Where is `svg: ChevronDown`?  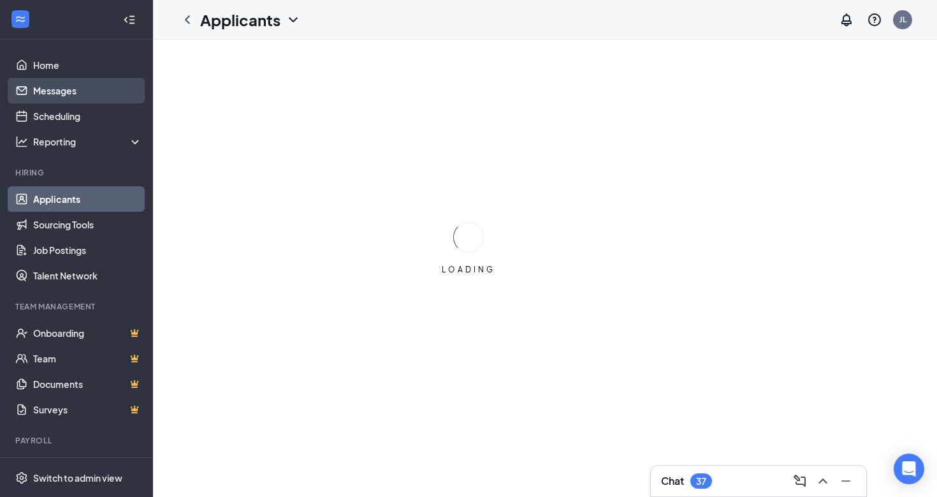
svg: ChevronDown is located at coordinates (293, 20).